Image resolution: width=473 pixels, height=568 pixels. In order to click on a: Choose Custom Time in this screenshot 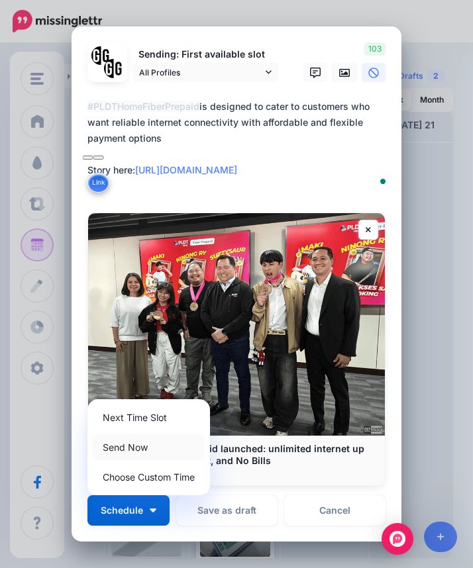, I will do `click(148, 477)`.